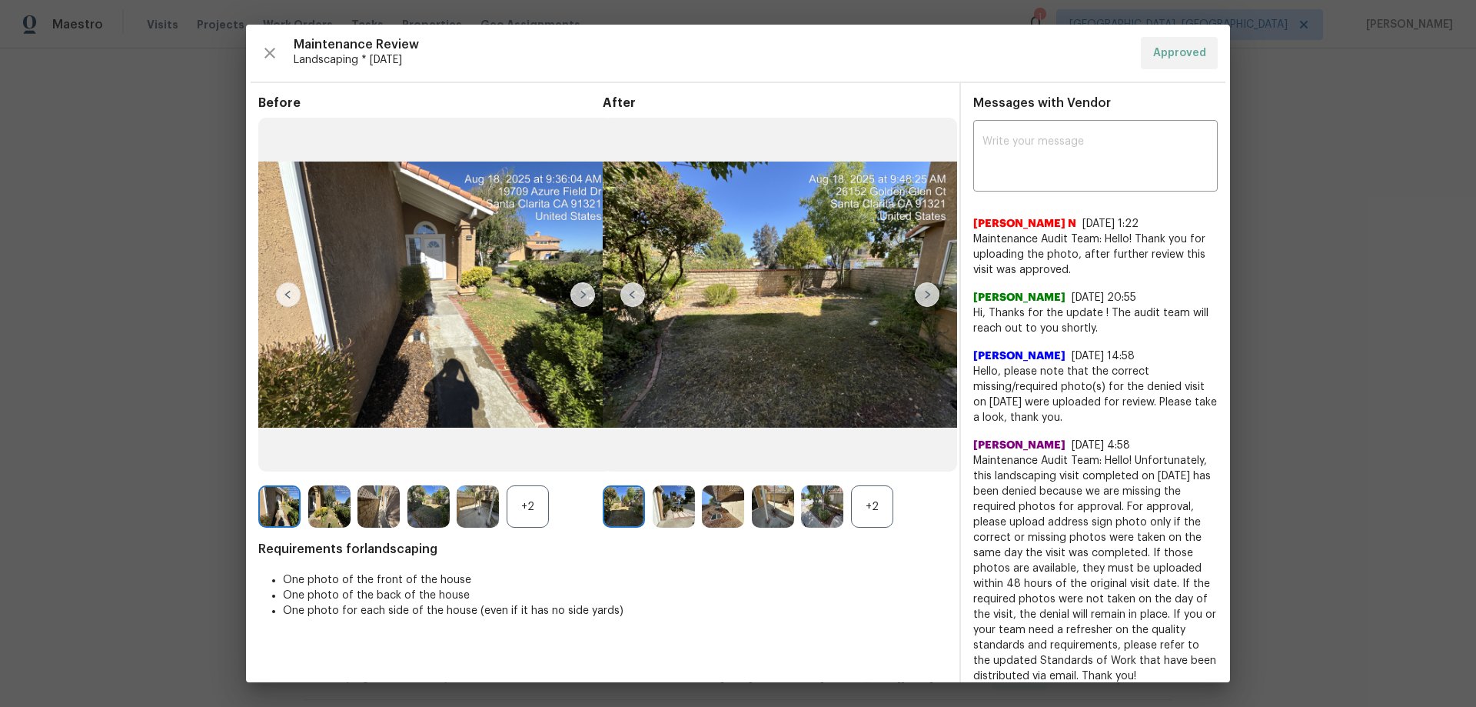 Image resolution: width=1476 pixels, height=707 pixels. What do you see at coordinates (615, 595) in the screenshot?
I see `li: One photo of the back of the house` at bounding box center [615, 595].